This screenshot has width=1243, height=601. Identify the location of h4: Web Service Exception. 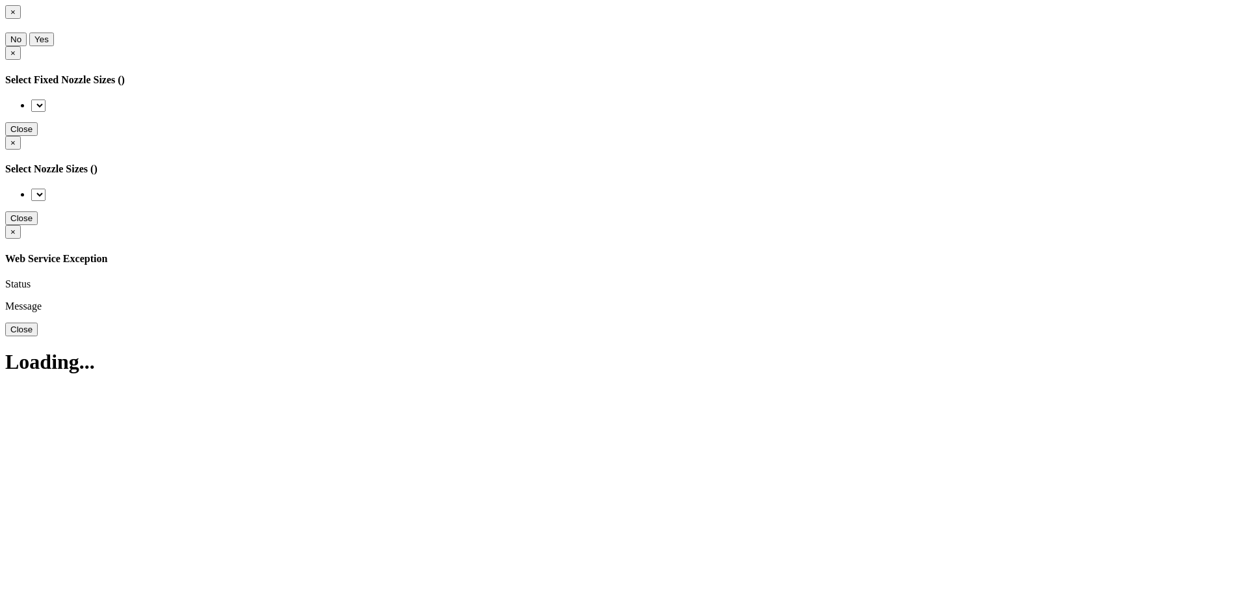
(617, 259).